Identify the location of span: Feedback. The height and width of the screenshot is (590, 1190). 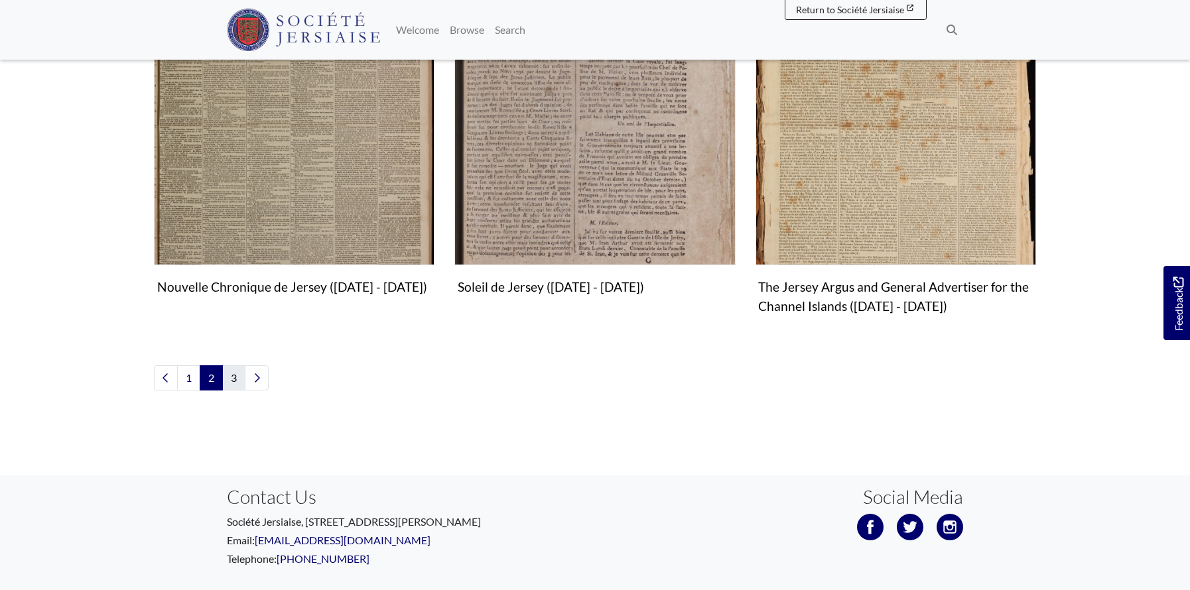
(1178, 303).